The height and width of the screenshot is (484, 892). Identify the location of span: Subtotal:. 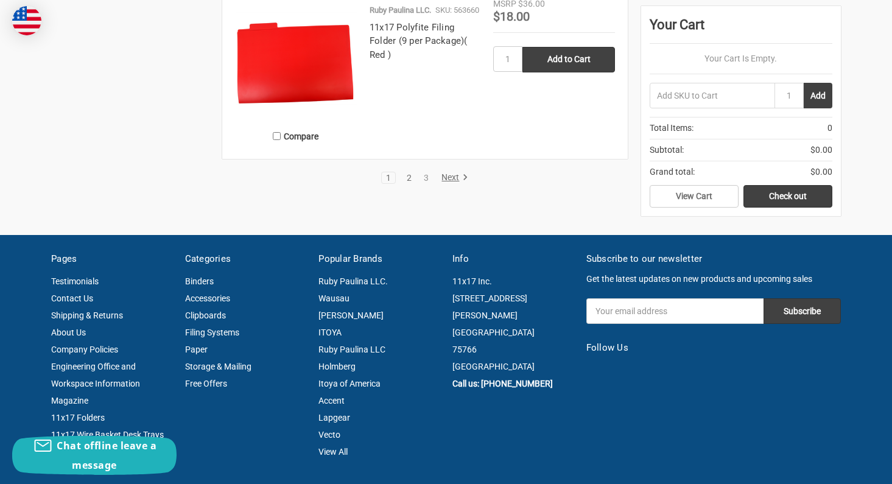
(666, 150).